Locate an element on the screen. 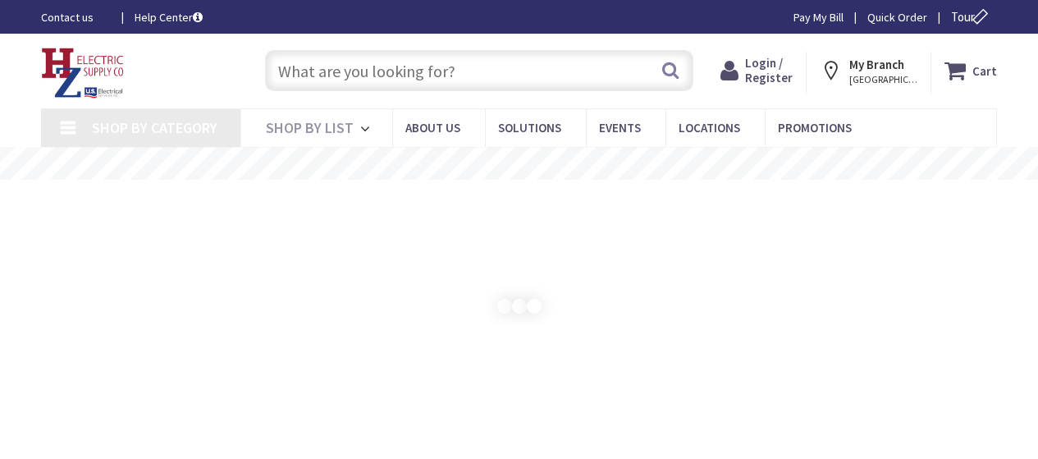 The width and height of the screenshot is (1038, 459). a: Quick Order is located at coordinates (897, 17).